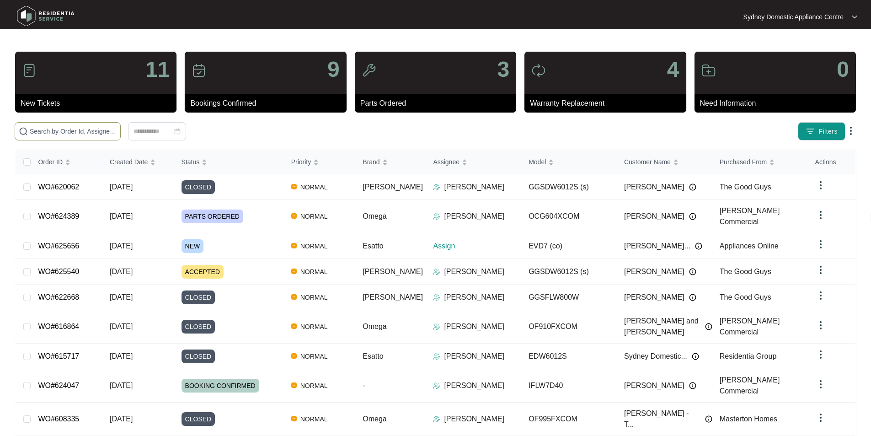 Image resolution: width=871 pixels, height=436 pixels. What do you see at coordinates (821, 131) in the screenshot?
I see `button: filter iconFilters` at bounding box center [821, 131].